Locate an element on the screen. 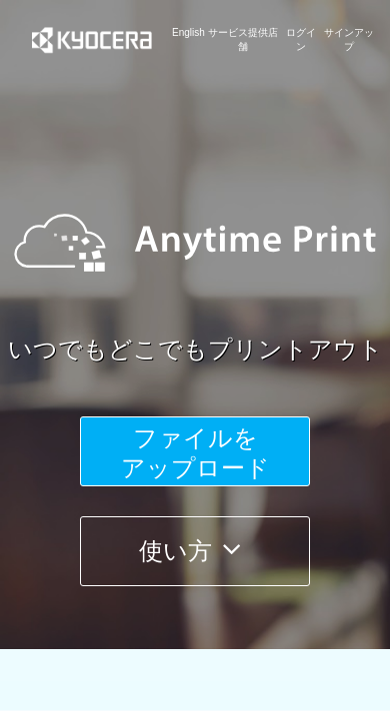 The image size is (390, 712). a: サービス提供店舗 is located at coordinates (243, 40).